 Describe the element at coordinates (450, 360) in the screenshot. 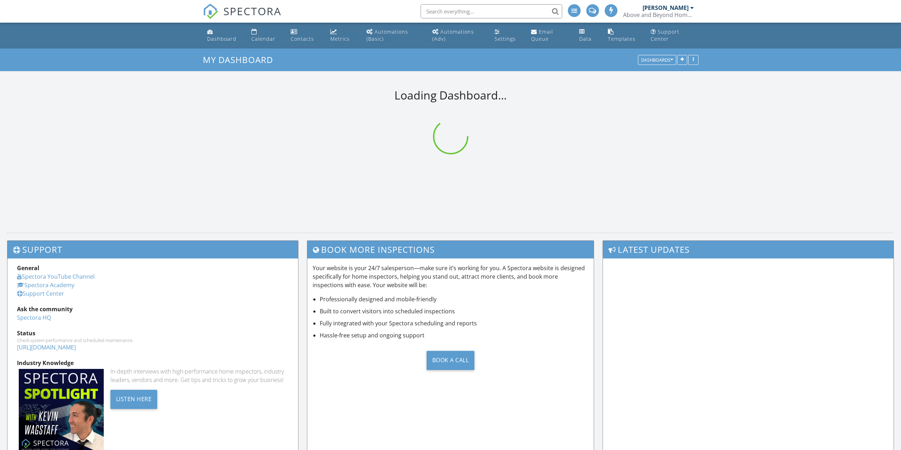

I see `a: Book a Call` at that location.